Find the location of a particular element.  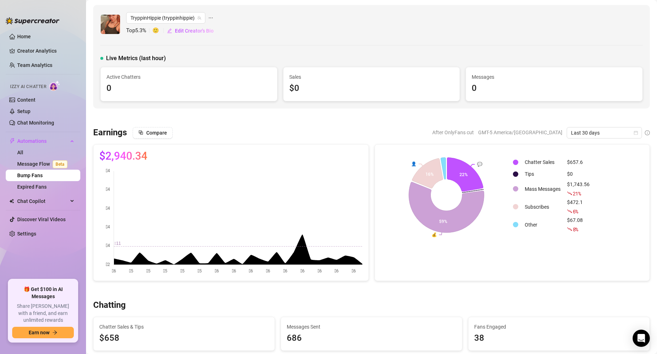

div: Open Intercom Messenger is located at coordinates (641, 339).